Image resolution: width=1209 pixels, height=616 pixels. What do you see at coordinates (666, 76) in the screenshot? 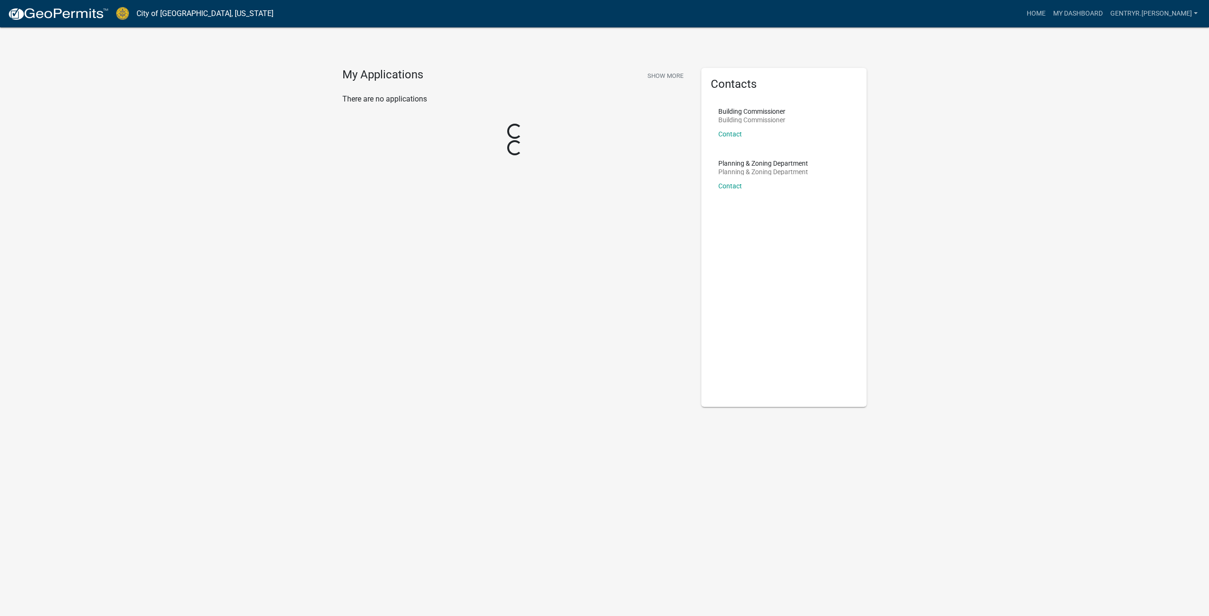
I see `button: Show More` at bounding box center [666, 76].